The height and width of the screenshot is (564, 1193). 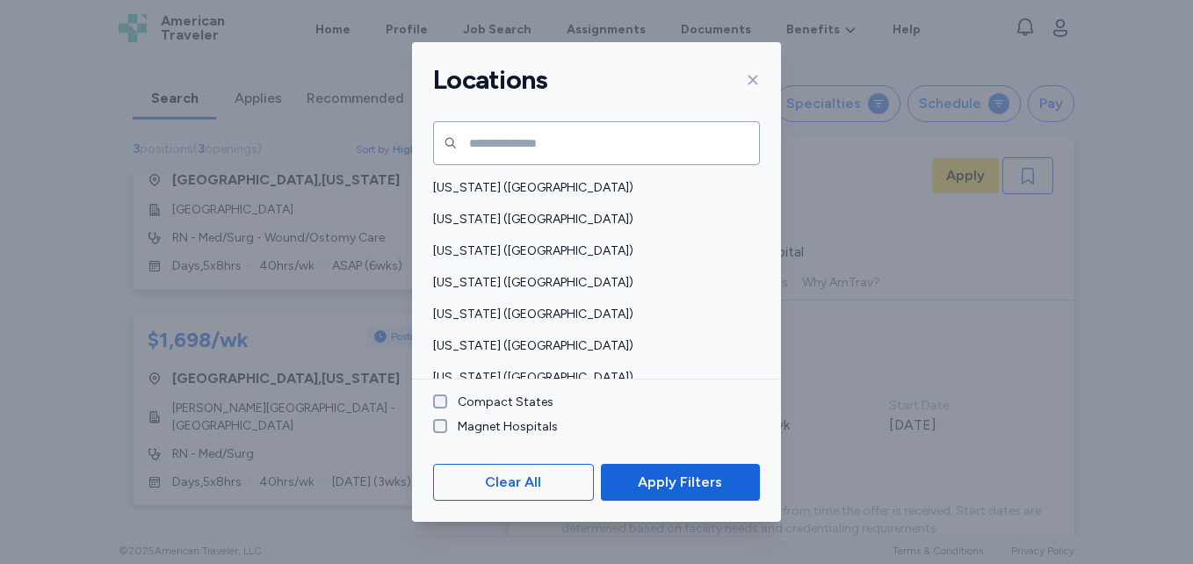 What do you see at coordinates (490, 80) in the screenshot?
I see `h1: Locations` at bounding box center [490, 80].